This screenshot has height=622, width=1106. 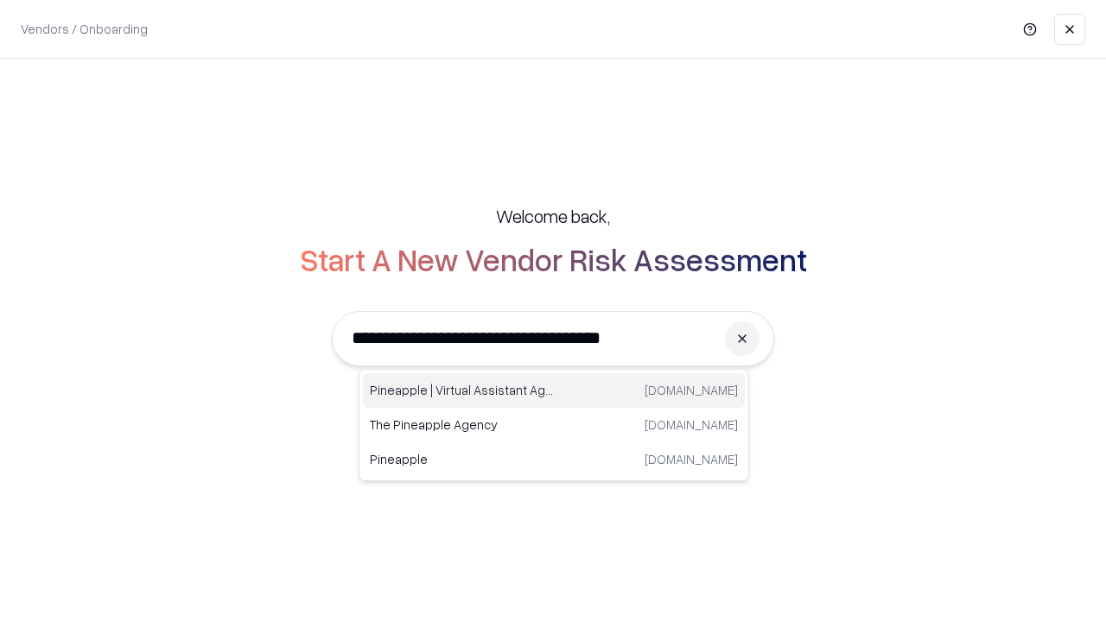 What do you see at coordinates (462, 459) in the screenshot?
I see `p: Pineapple` at bounding box center [462, 459].